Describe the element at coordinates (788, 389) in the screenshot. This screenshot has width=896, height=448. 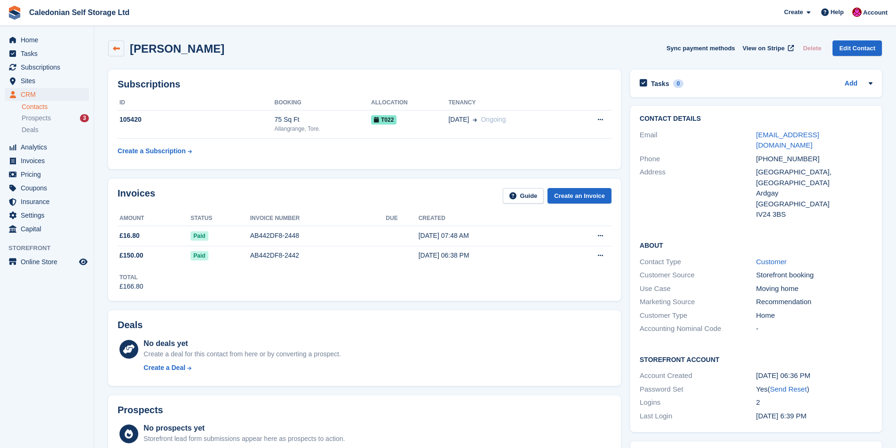
I see `a: Send Reset` at that location.